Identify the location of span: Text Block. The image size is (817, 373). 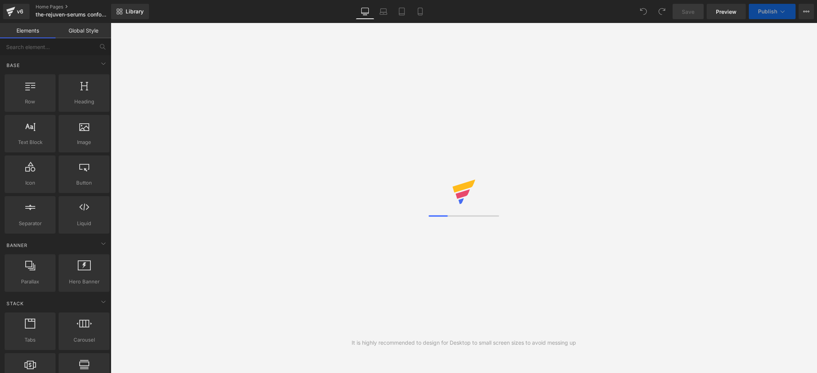
(30, 142).